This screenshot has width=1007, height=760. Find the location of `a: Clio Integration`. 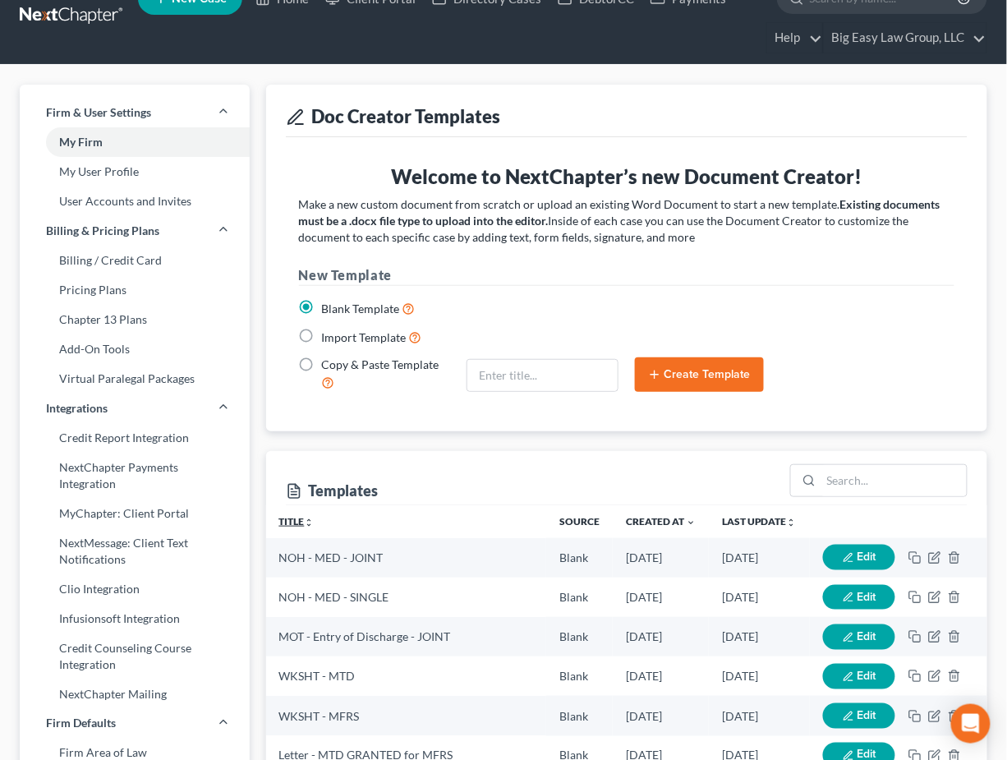

a: Clio Integration is located at coordinates (135, 589).